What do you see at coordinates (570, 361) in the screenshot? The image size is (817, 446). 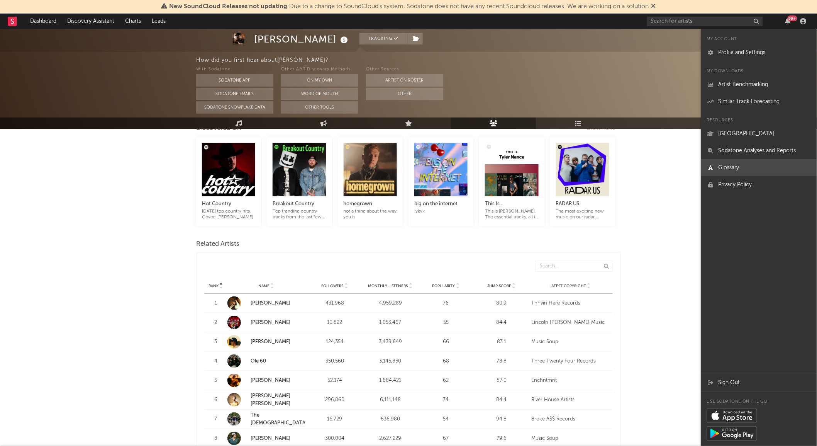 I see `div: Three Twenty Four Records` at bounding box center [570, 361].